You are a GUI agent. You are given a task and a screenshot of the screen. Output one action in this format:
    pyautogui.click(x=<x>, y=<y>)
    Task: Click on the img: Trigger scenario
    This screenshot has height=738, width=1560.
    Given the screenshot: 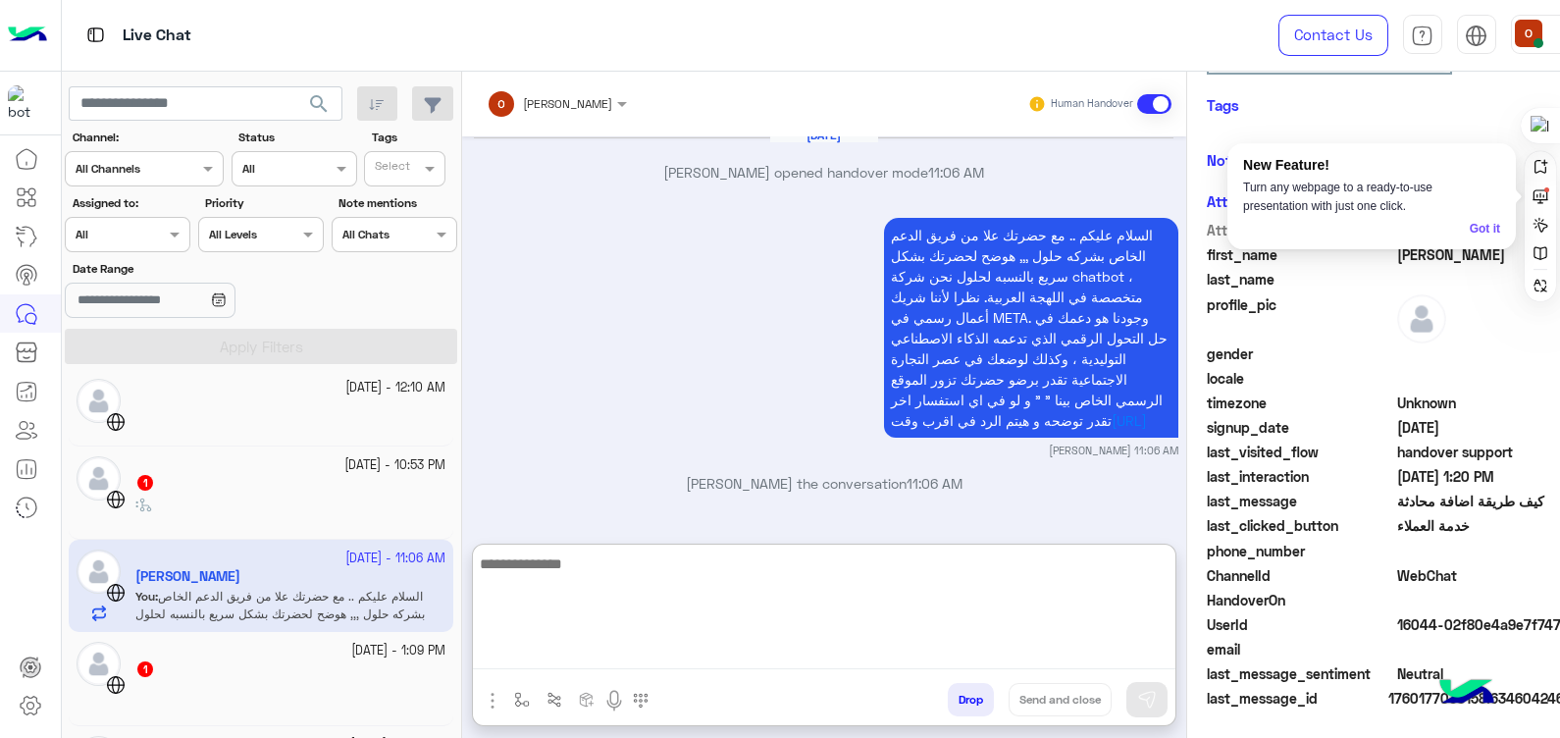 What is the action you would take?
    pyautogui.click(x=554, y=699)
    